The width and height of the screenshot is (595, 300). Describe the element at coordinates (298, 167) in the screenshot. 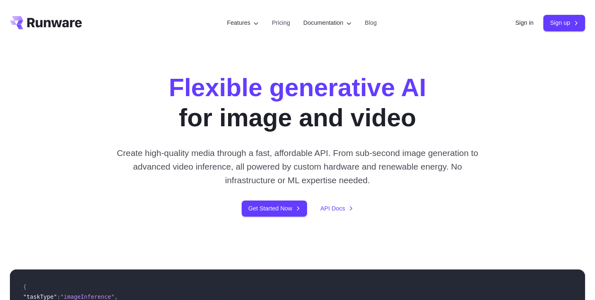

I see `p: Create high-quality media through a fast, affordable API. From sub-second image generation to adv...` at that location.